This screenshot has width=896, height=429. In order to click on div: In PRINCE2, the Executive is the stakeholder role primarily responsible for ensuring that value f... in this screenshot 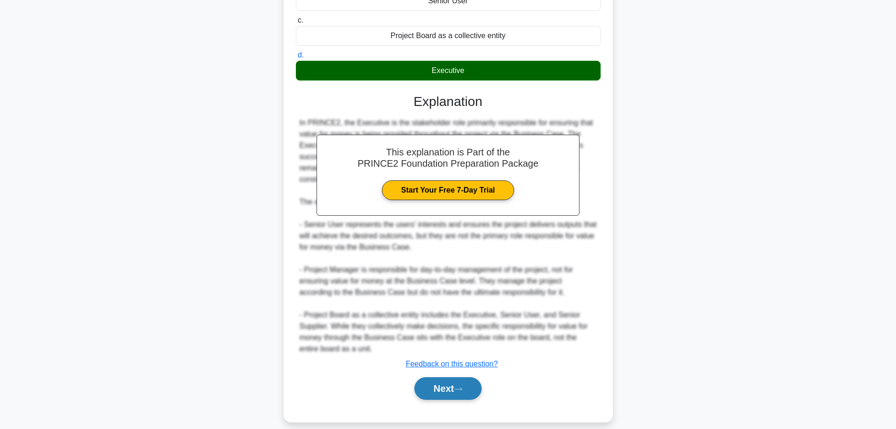, I will do `click(448, 236)`.